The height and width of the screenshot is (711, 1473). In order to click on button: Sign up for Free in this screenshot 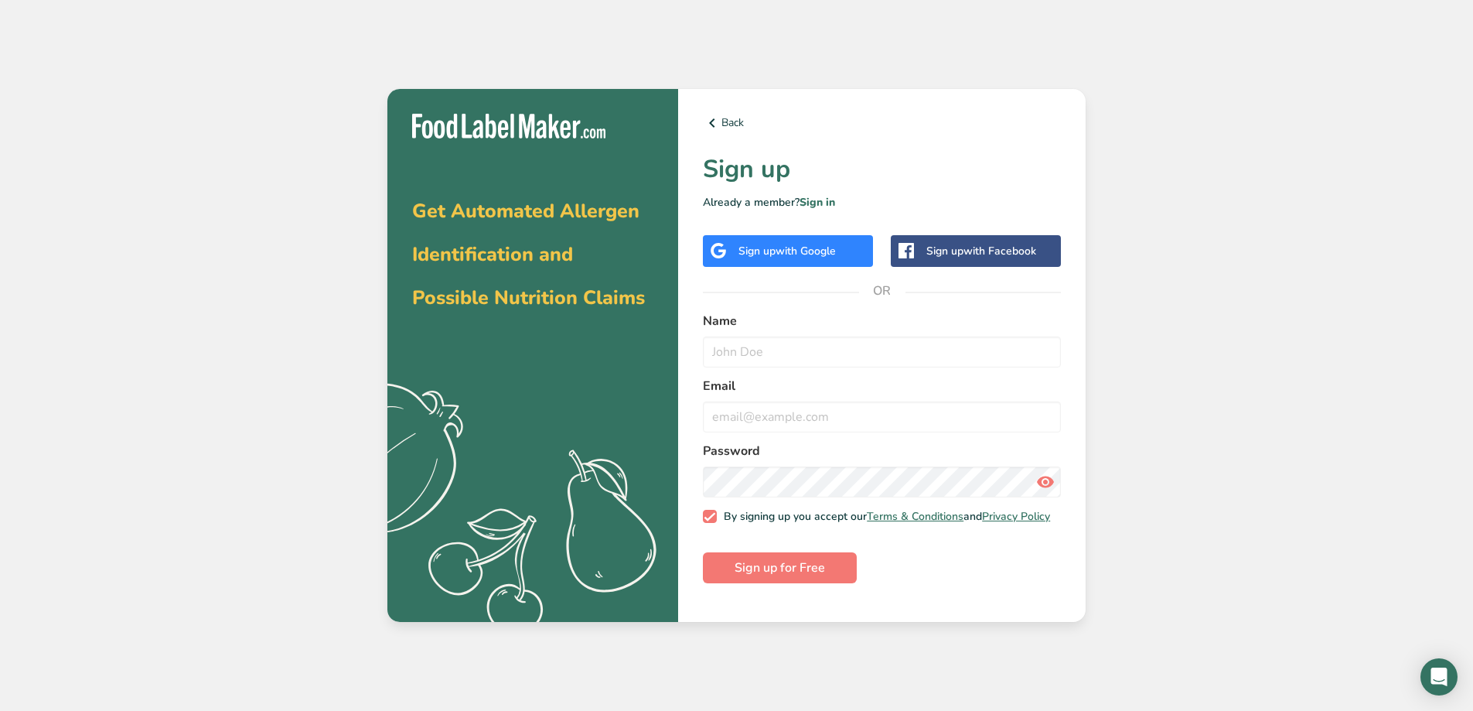, I will do `click(780, 568)`.